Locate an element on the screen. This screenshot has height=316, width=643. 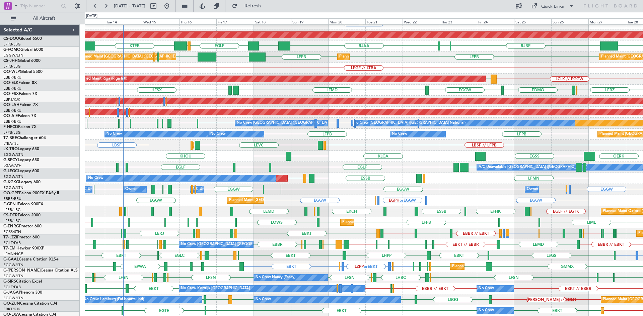
button: All Aircraft is located at coordinates (40, 18).